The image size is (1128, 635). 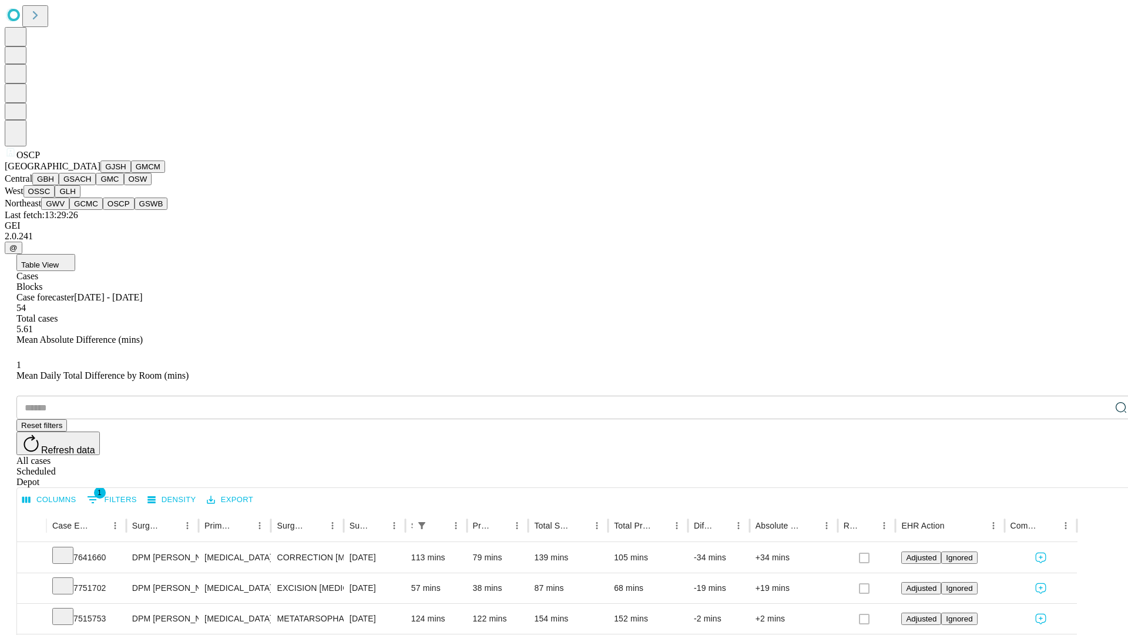 What do you see at coordinates (778, 525) in the screenshot?
I see `div: Absolute Difference` at bounding box center [778, 525].